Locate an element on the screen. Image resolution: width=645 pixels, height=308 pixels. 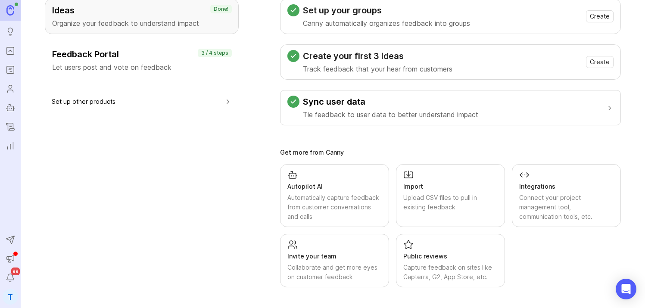
p: Done! is located at coordinates (221, 9).